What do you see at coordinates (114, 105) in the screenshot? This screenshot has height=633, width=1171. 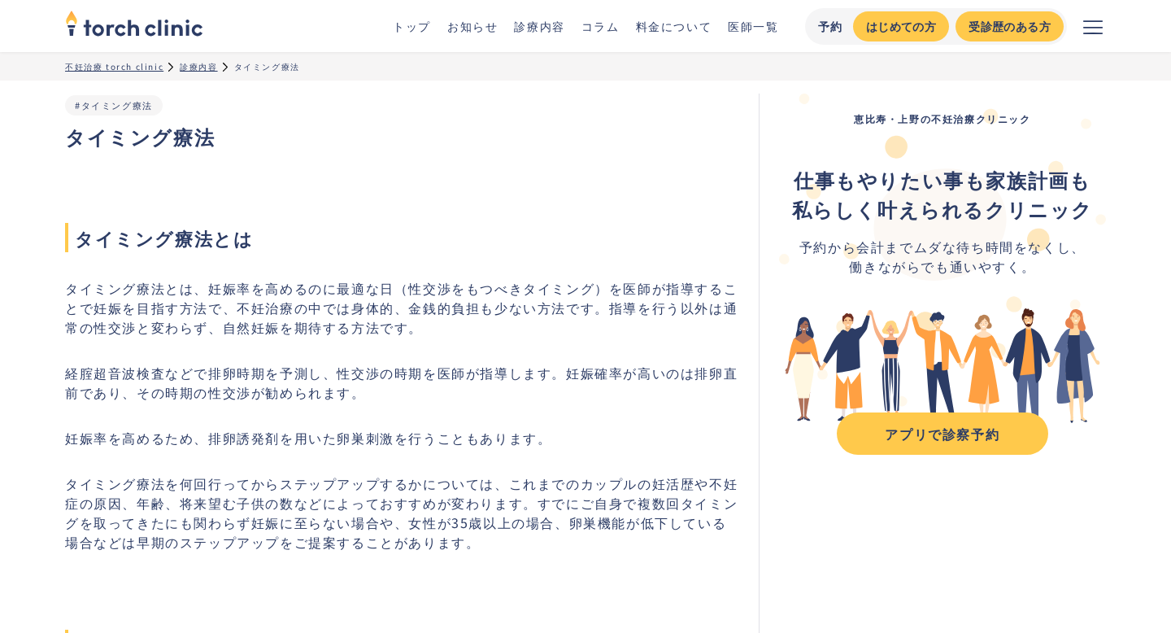 I see `a: #タイミング療法` at bounding box center [114, 105].